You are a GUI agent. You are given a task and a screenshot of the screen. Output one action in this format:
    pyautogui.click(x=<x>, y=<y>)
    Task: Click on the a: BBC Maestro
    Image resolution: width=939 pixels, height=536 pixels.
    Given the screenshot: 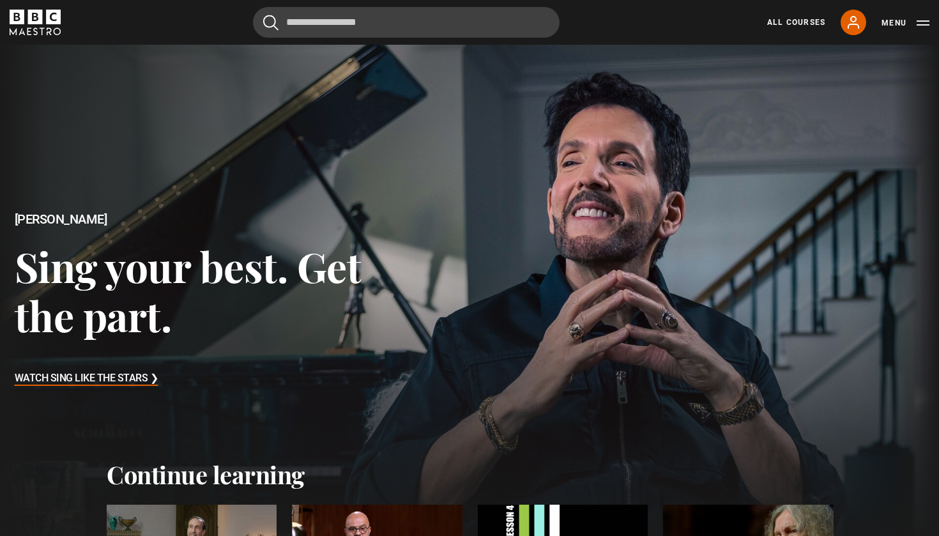 What is the action you would take?
    pyautogui.click(x=35, y=22)
    